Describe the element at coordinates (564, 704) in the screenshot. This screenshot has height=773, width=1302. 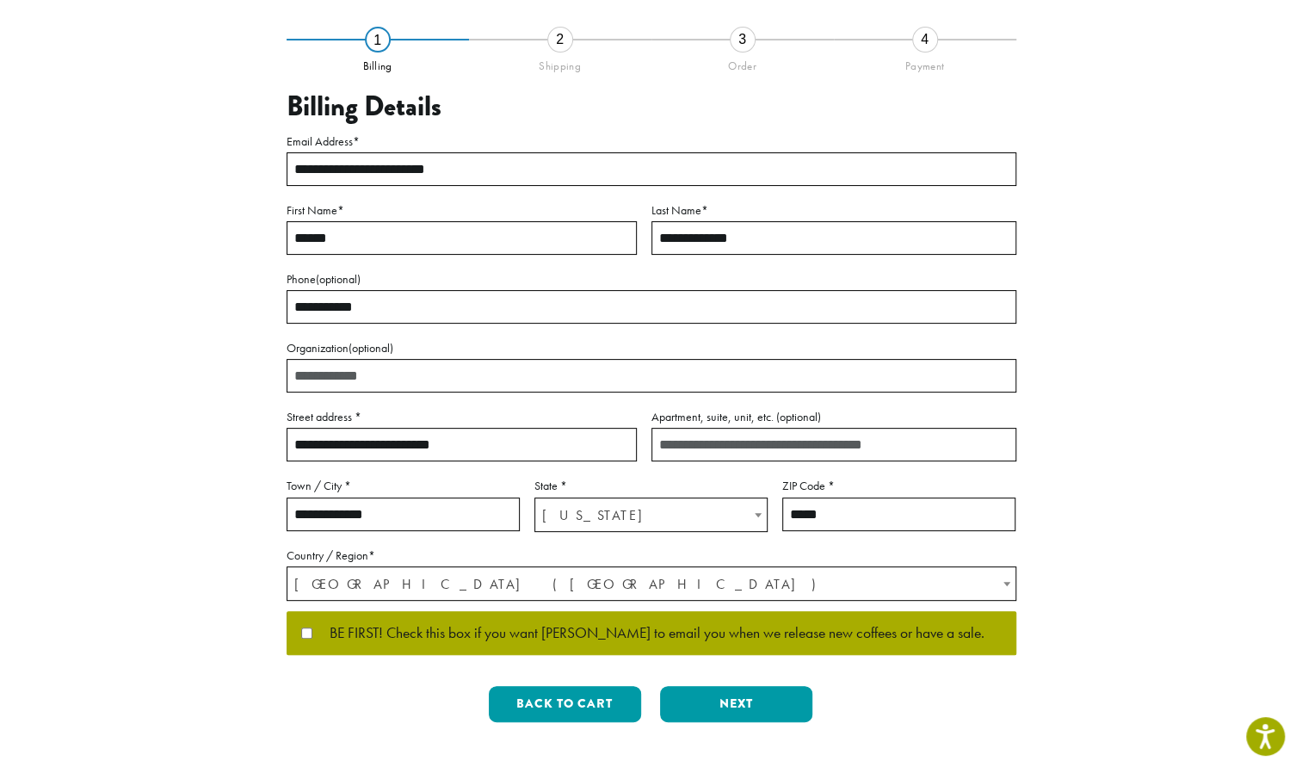
I see `button: Back to cart` at that location.